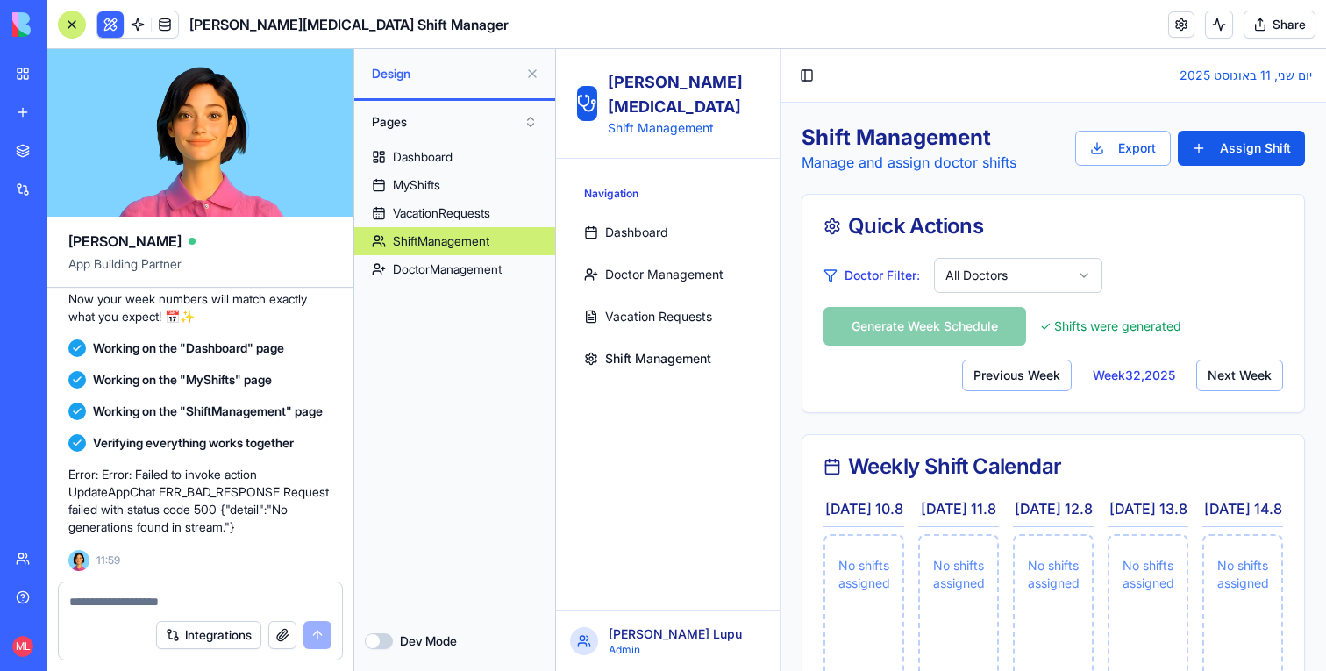 The width and height of the screenshot is (1326, 671). Describe the element at coordinates (131, 601) in the screenshot. I see `p: Admin` at that location.